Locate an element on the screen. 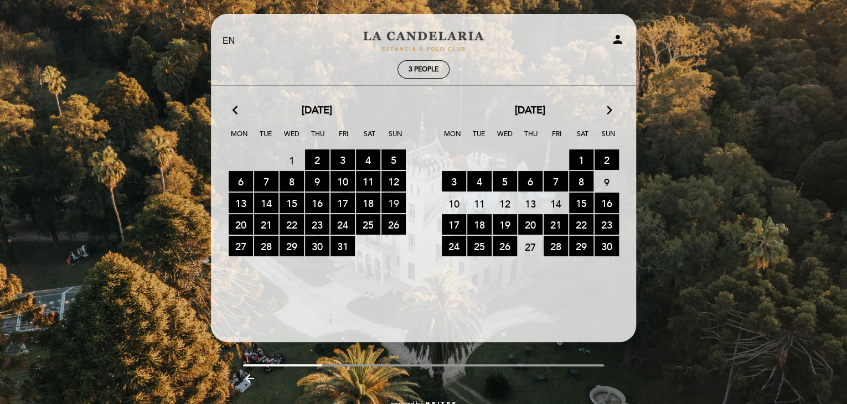 The width and height of the screenshot is (847, 404). span: 3 people is located at coordinates (424, 69).